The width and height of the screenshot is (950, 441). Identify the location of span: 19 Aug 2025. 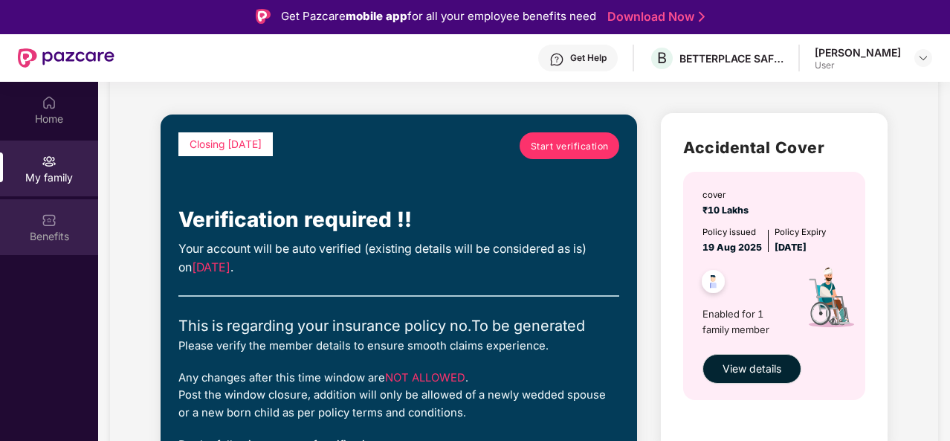
(732, 247).